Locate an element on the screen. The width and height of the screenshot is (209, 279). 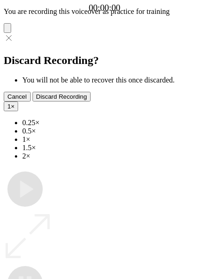
li: You will not be able to recover this once discarded. is located at coordinates (114, 80).